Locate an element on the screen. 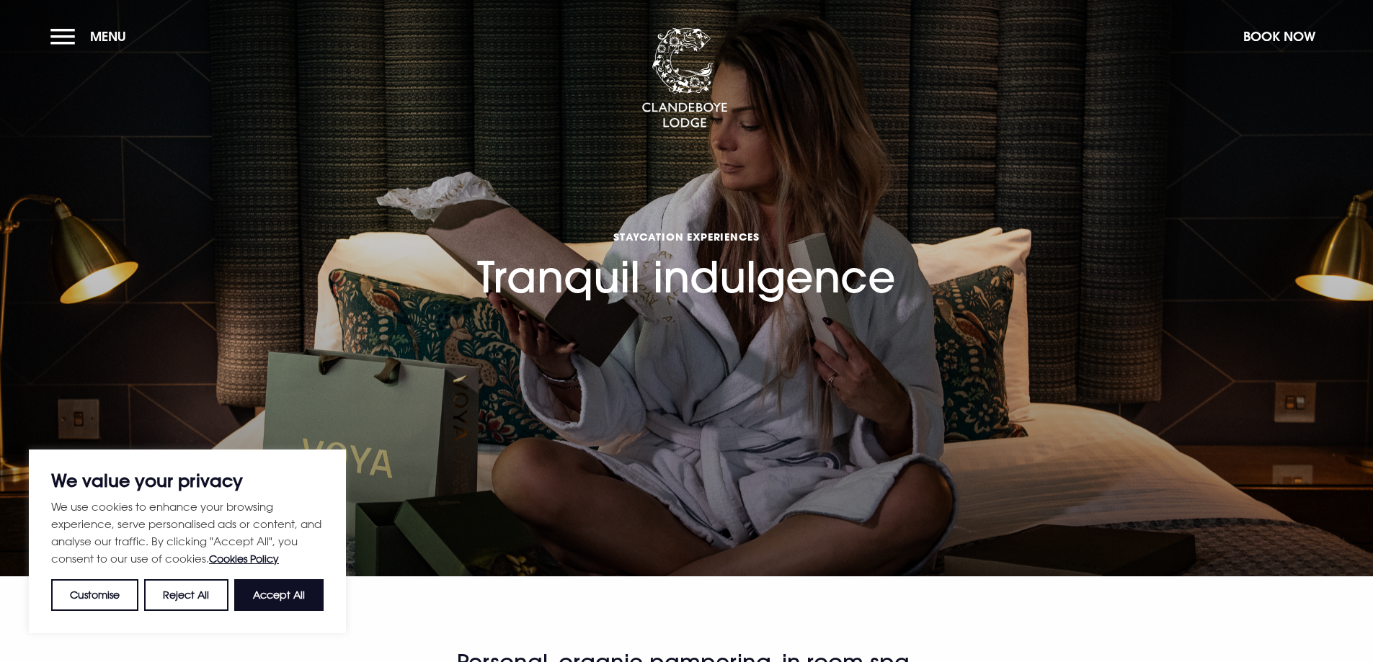 This screenshot has height=662, width=1373. a: Cookies Policy is located at coordinates (244, 559).